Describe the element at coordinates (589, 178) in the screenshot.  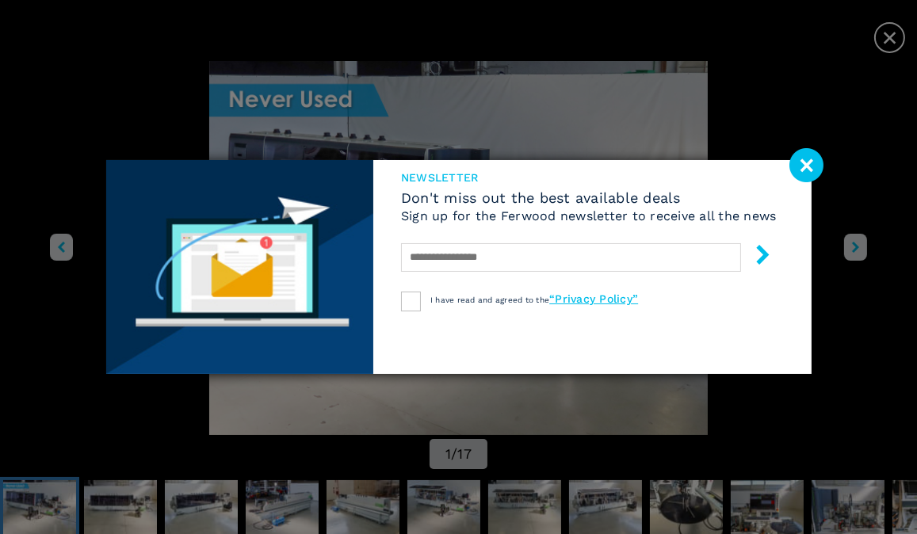
I see `span: newsletter` at that location.